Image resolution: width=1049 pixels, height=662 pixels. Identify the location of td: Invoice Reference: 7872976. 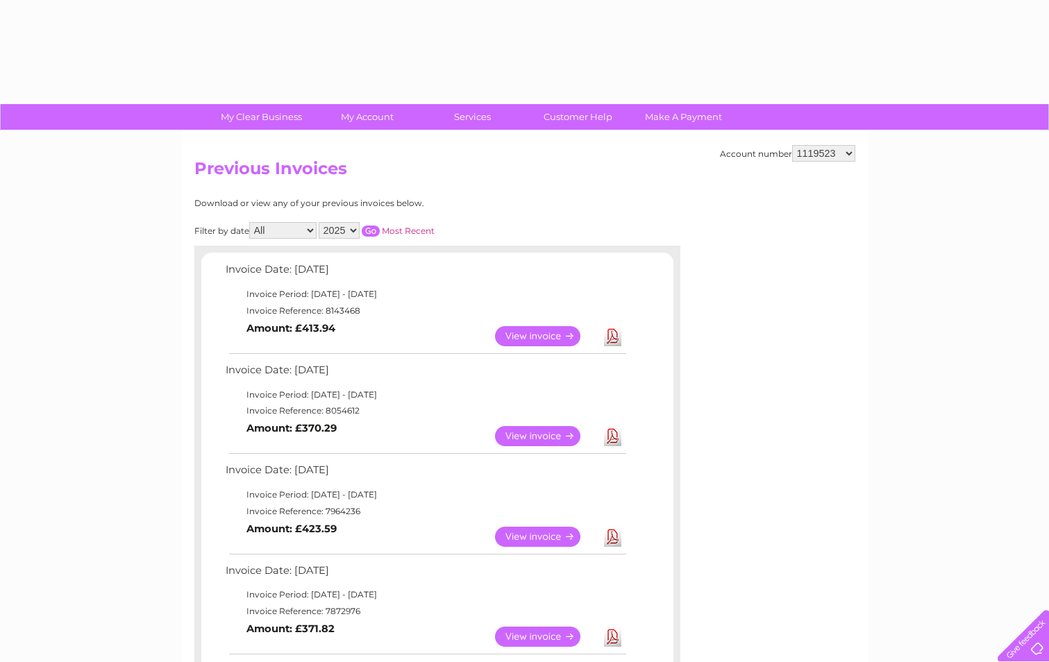
(425, 612).